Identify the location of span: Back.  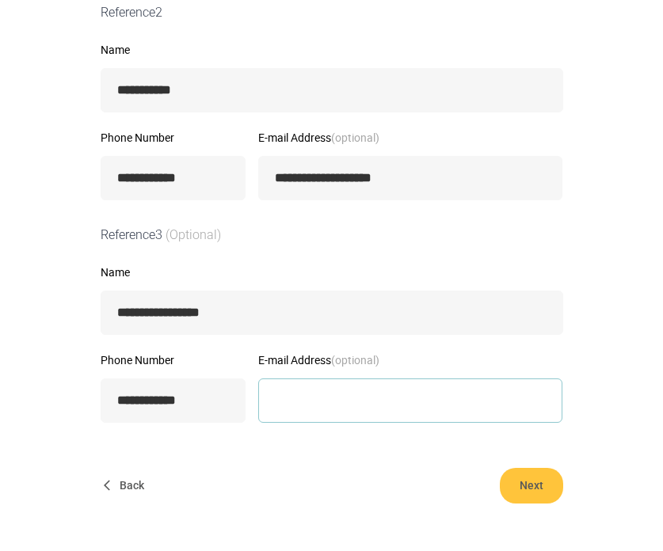
(126, 485).